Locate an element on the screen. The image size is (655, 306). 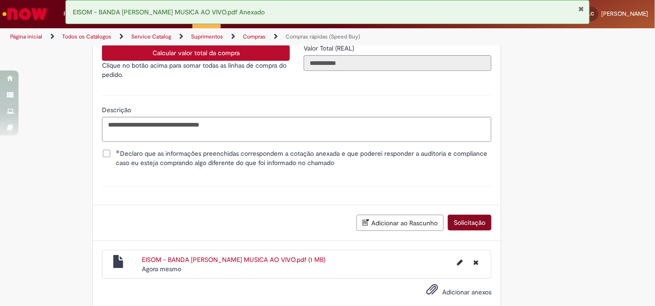
time: 29/09/2025 17:04:11 is located at coordinates (161, 269).